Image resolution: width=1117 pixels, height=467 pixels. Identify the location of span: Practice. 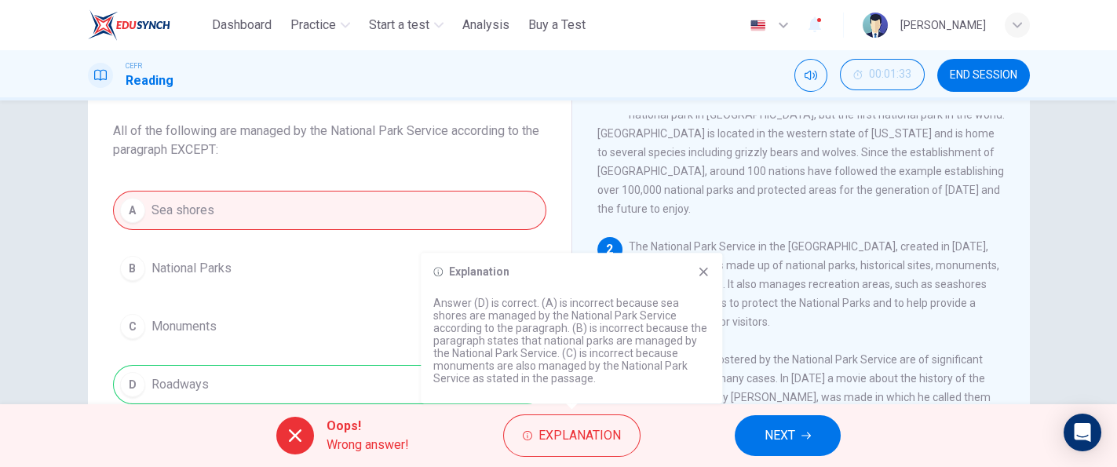
(313, 25).